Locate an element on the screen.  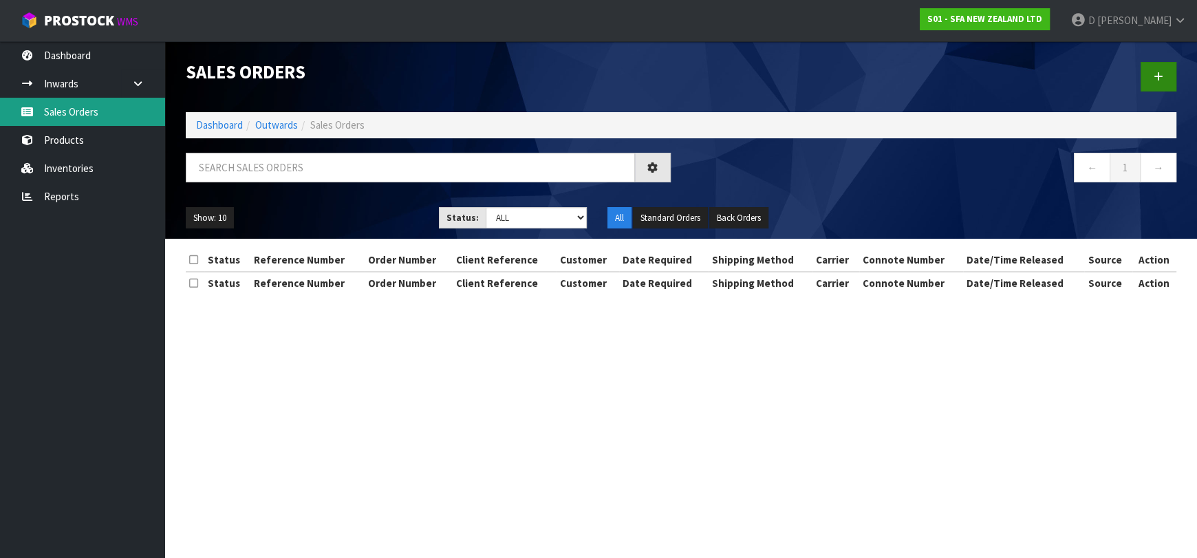
h1: Sales Orders is located at coordinates (428, 72).